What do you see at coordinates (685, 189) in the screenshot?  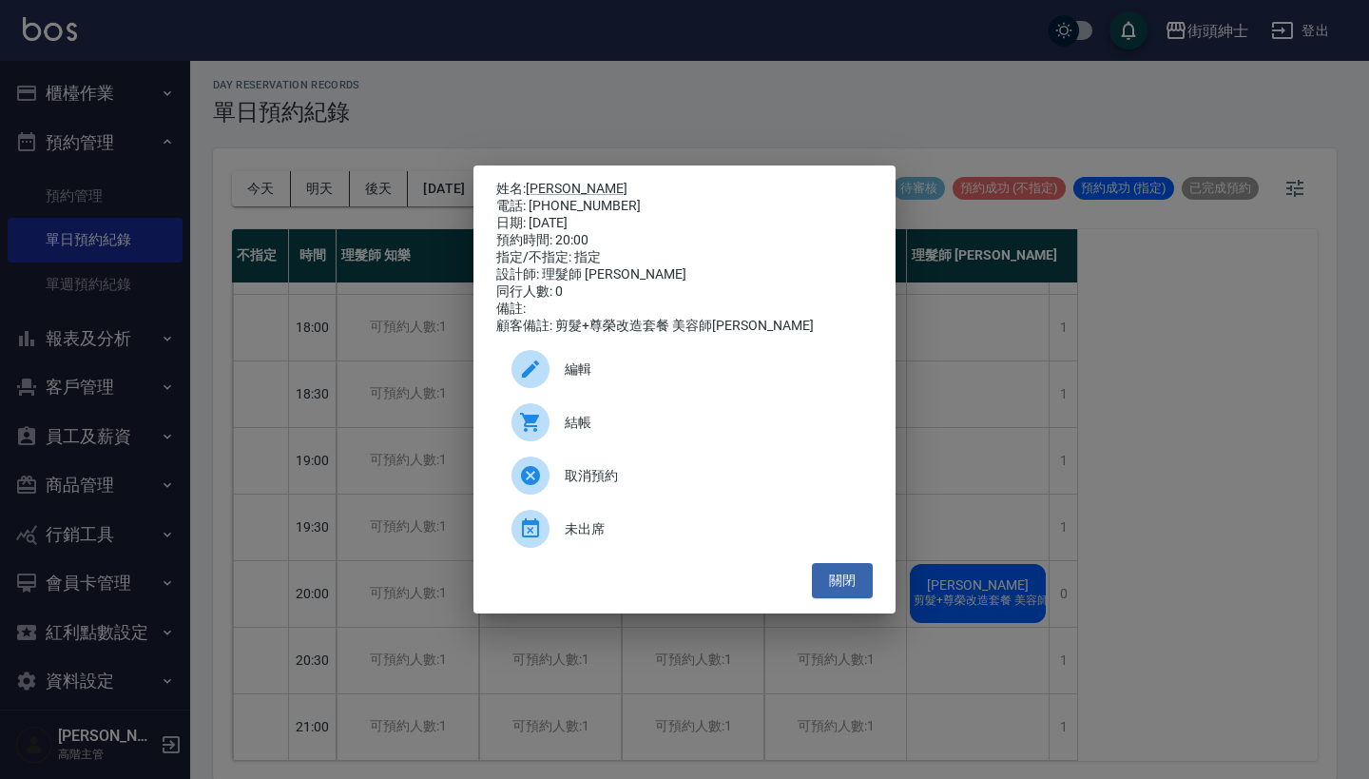 I see `p: 姓名:` at bounding box center [685, 189].